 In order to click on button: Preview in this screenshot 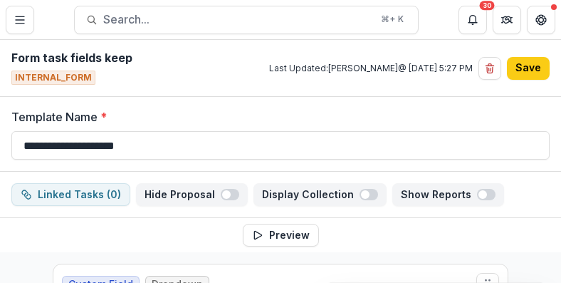, I will do `click(281, 235)`.